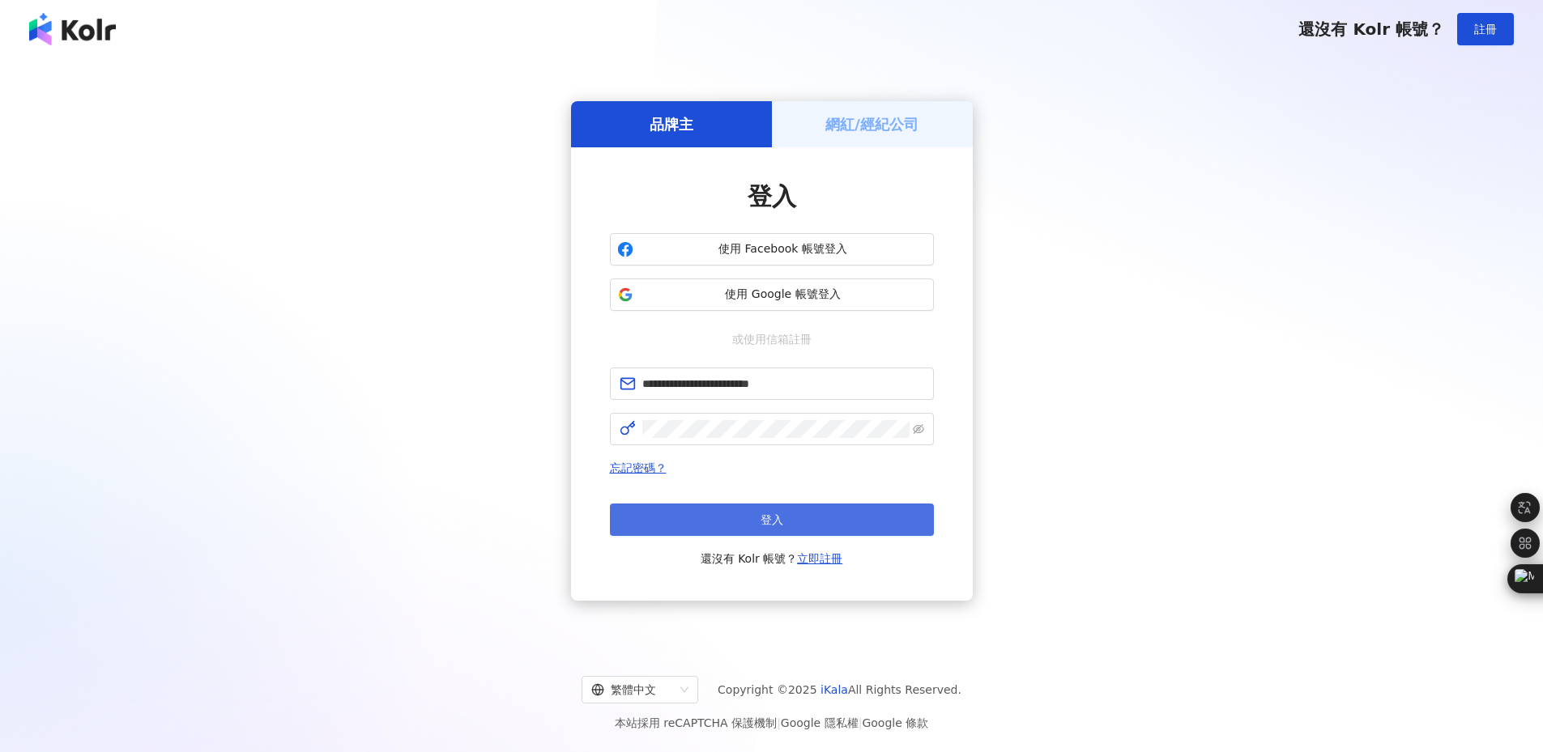 This screenshot has height=752, width=1543. What do you see at coordinates (72, 29) in the screenshot?
I see `img: logo` at bounding box center [72, 29].